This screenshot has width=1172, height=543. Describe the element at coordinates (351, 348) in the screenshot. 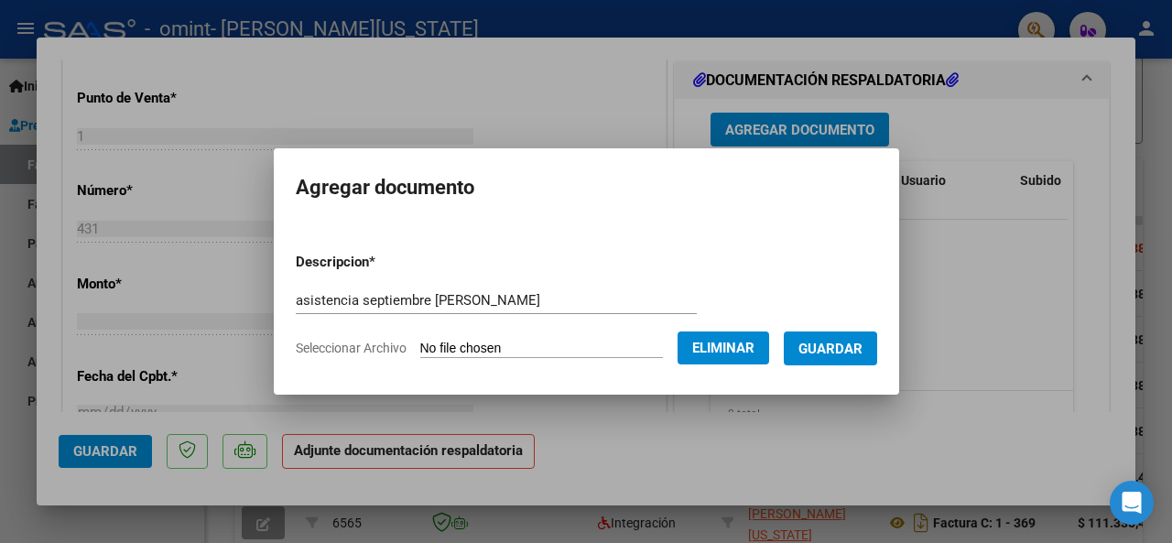

I see `span: Seleccionar Archivo` at that location.